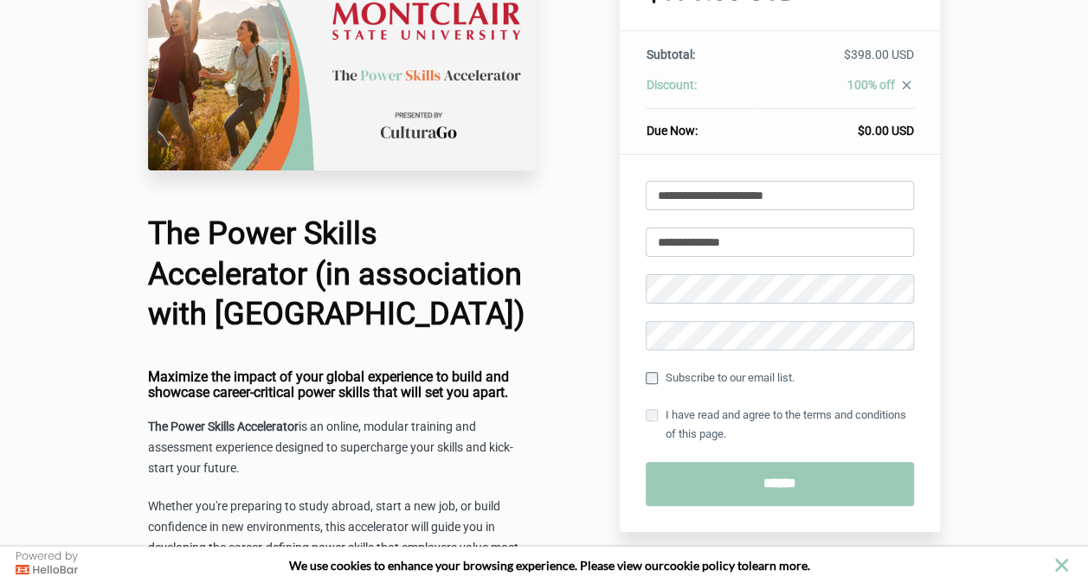 The width and height of the screenshot is (1088, 583). Describe the element at coordinates (342, 384) in the screenshot. I see `h4: Maximize the impact of your global experience to build and showcase career-critical power skills ...` at that location.